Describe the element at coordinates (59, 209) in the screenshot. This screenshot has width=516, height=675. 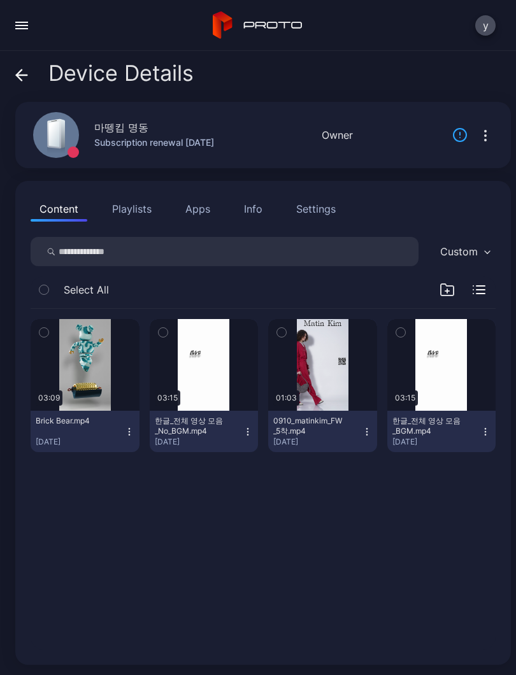
I see `button: Content` at that location.